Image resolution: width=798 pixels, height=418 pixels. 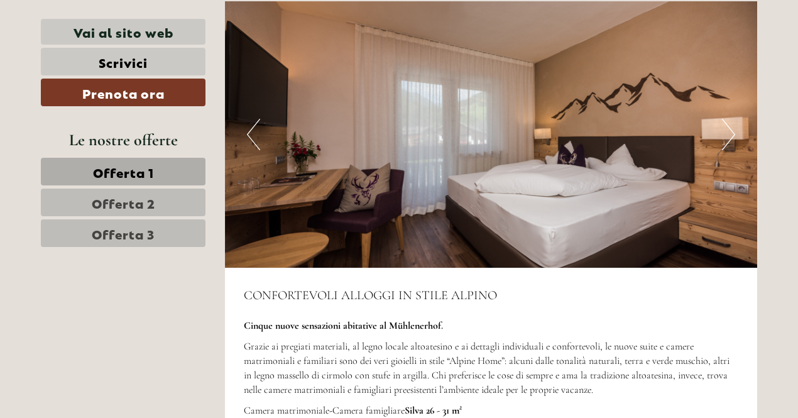 I want to click on p: Grazie ai pregiati materiali, al legno locale altoatesino e ai dettagli individuali e confortevol..., so click(x=492, y=368).